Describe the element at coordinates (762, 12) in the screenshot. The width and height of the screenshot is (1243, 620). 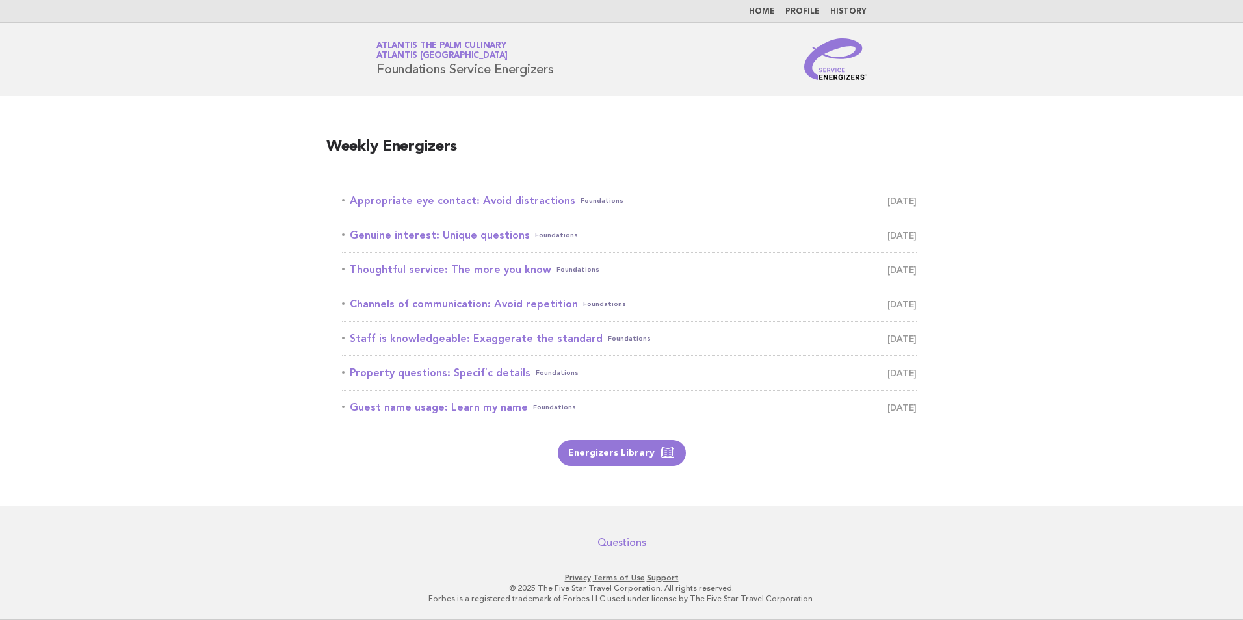
I see `a: Home` at that location.